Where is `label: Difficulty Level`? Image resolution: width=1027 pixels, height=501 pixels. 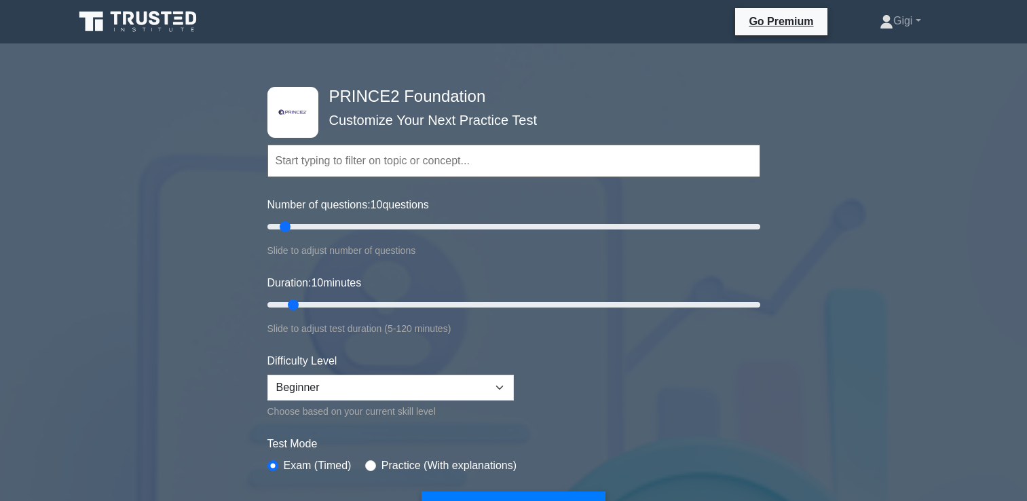 label: Difficulty Level is located at coordinates (302, 361).